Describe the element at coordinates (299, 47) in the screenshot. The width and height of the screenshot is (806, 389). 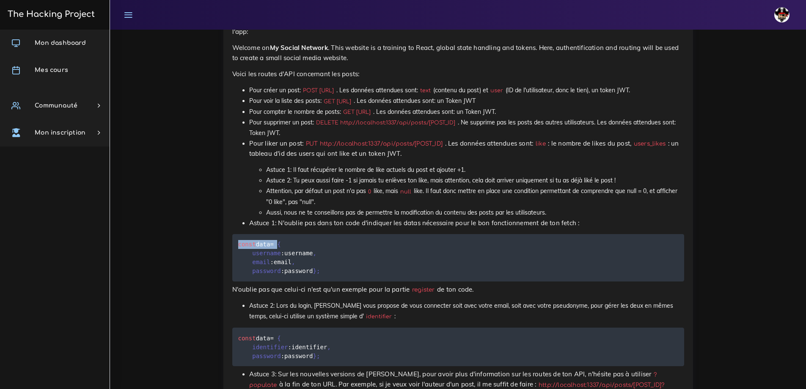
I see `strong: My Social Network` at that location.